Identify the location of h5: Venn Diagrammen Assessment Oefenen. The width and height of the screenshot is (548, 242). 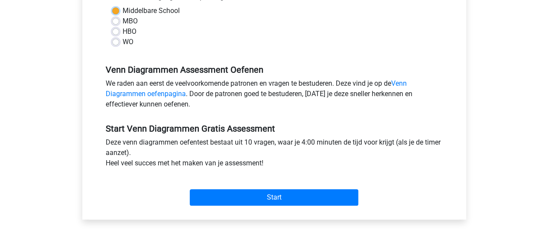
(274, 70).